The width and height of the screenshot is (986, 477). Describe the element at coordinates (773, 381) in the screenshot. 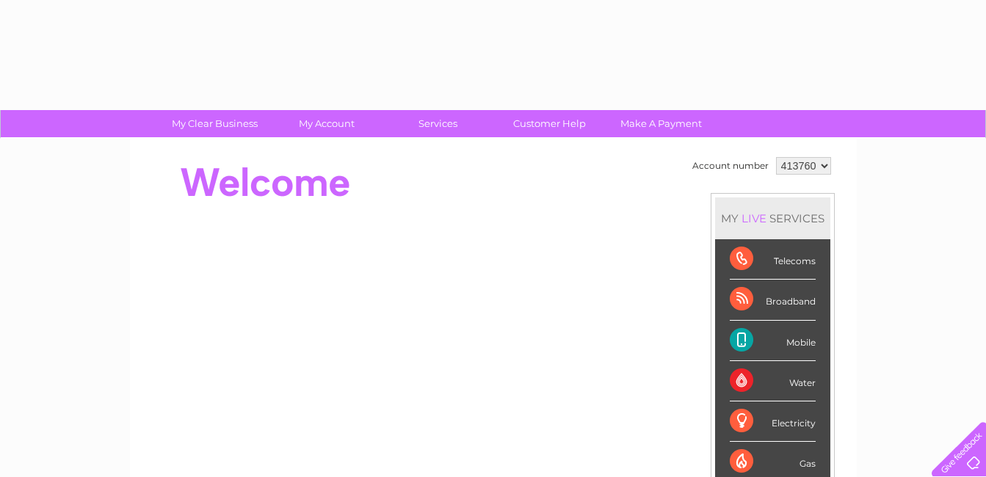

I see `div: Water` at that location.